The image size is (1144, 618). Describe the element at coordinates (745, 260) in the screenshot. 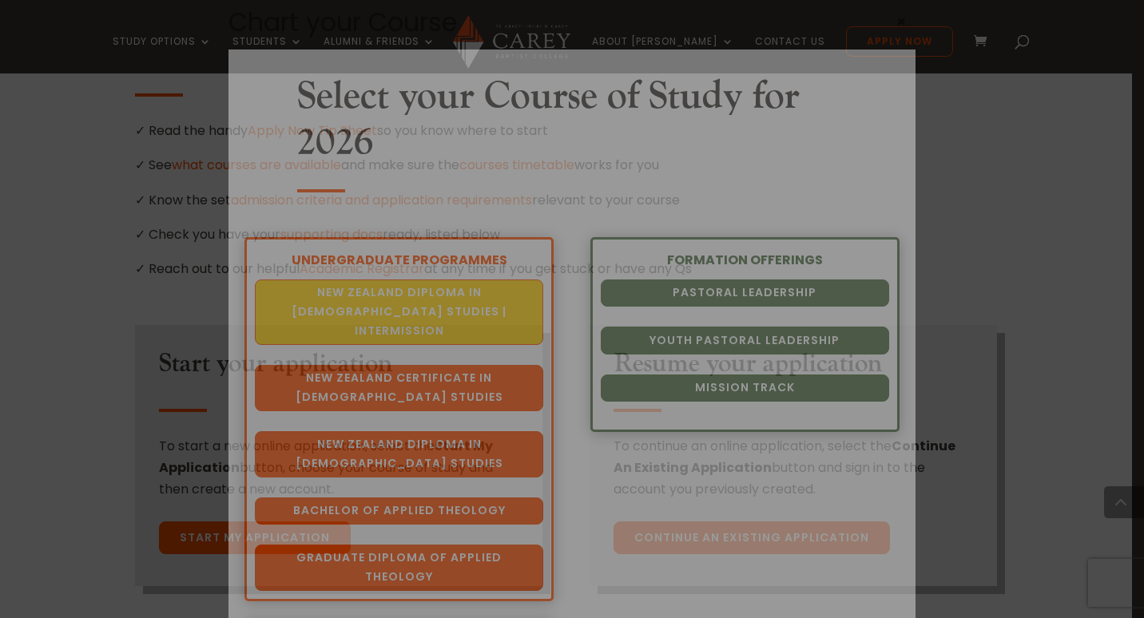

I see `div: FORMATION OFFERINGS` at that location.